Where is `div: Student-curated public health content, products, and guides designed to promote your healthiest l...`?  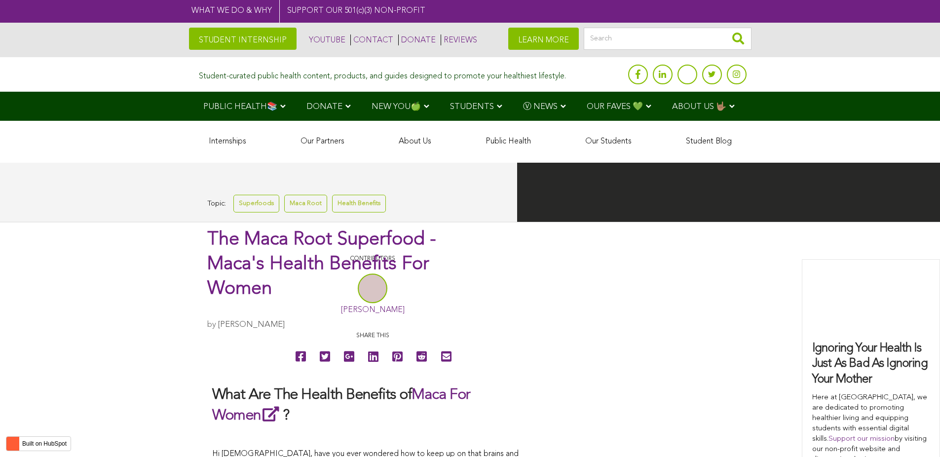 div: Student-curated public health content, products, and guides designed to promote your healthiest l... is located at coordinates (382, 74).